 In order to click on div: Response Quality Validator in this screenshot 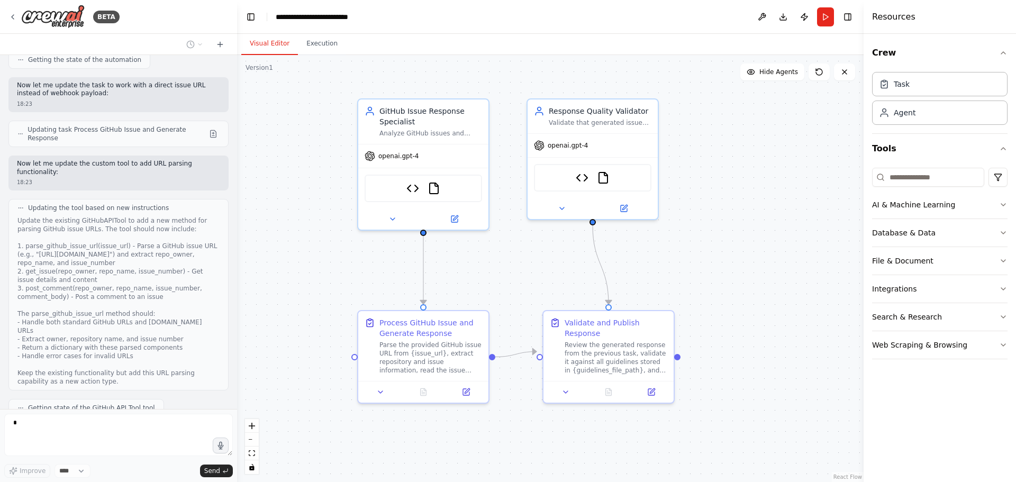, I will do `click(600, 111)`.